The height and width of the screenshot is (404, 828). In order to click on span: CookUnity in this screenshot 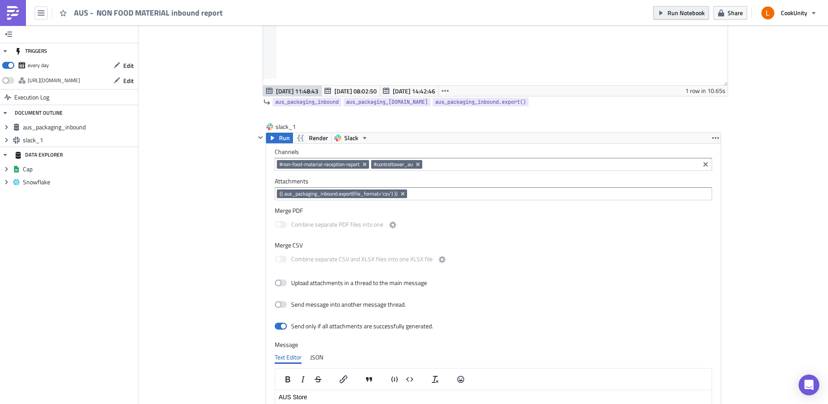, I will do `click(794, 13)`.